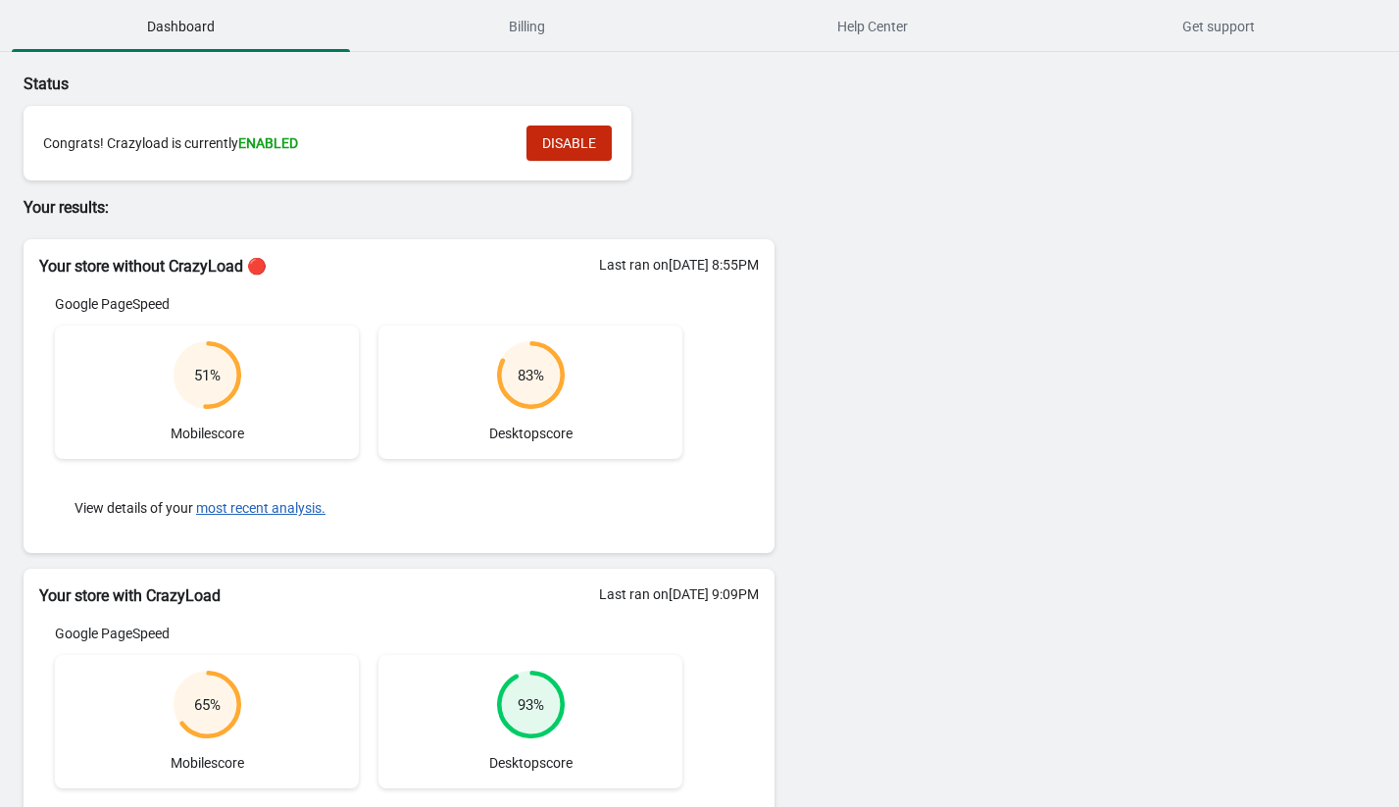  What do you see at coordinates (1217, 26) in the screenshot?
I see `span: Get support` at bounding box center [1217, 26].